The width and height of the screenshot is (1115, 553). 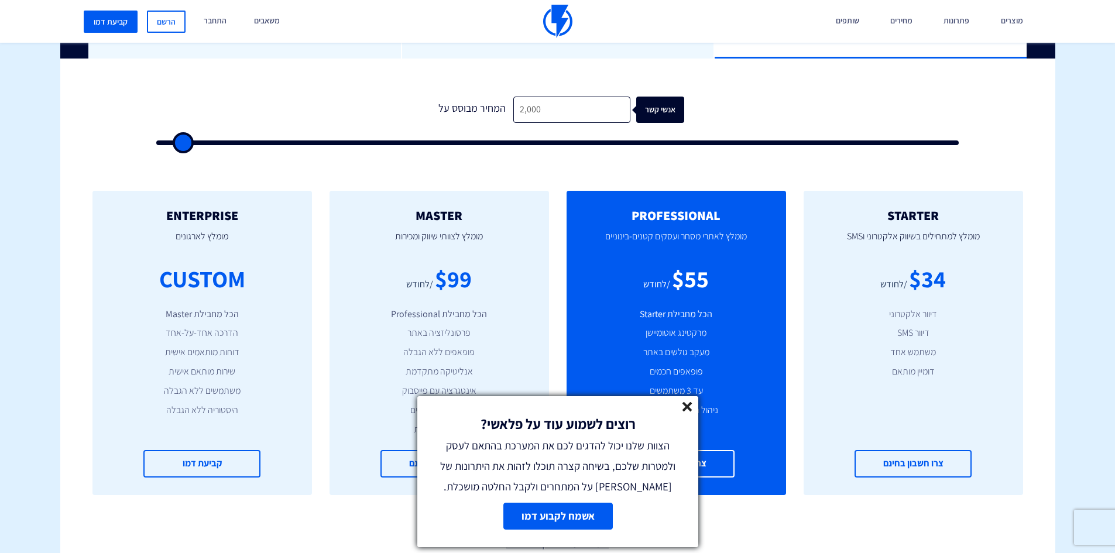 What do you see at coordinates (913, 372) in the screenshot?
I see `li: דומיין מותאם` at bounding box center [913, 372].